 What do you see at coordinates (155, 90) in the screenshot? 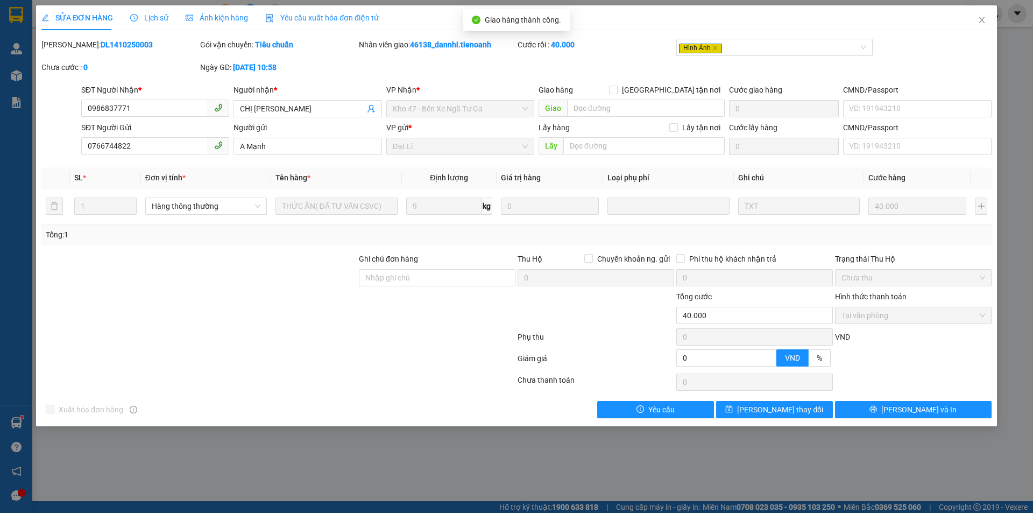
I see `div: SĐT Người Nhận` at bounding box center [155, 90].